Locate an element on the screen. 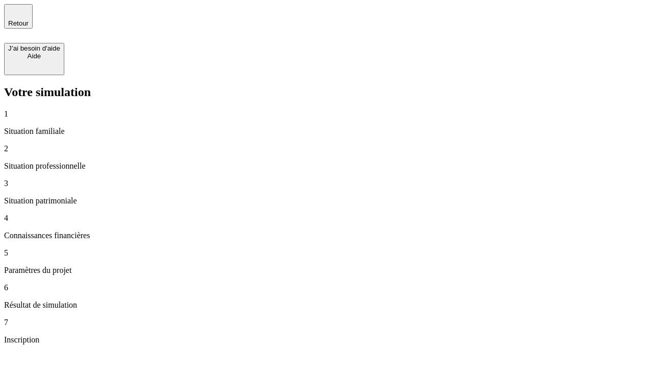 This screenshot has width=653, height=368. p: 6 is located at coordinates (327, 287).